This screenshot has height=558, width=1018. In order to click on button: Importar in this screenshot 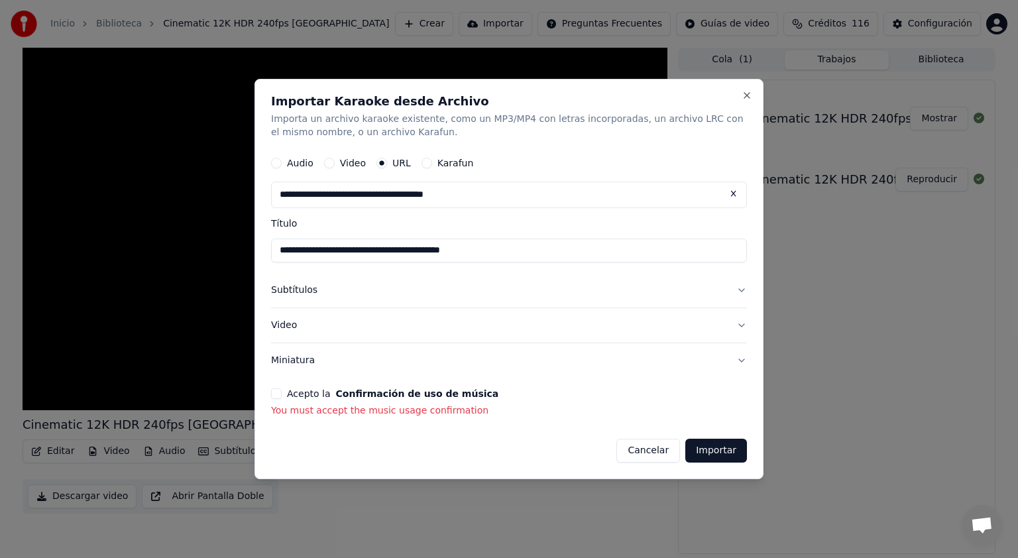, I will do `click(716, 451)`.